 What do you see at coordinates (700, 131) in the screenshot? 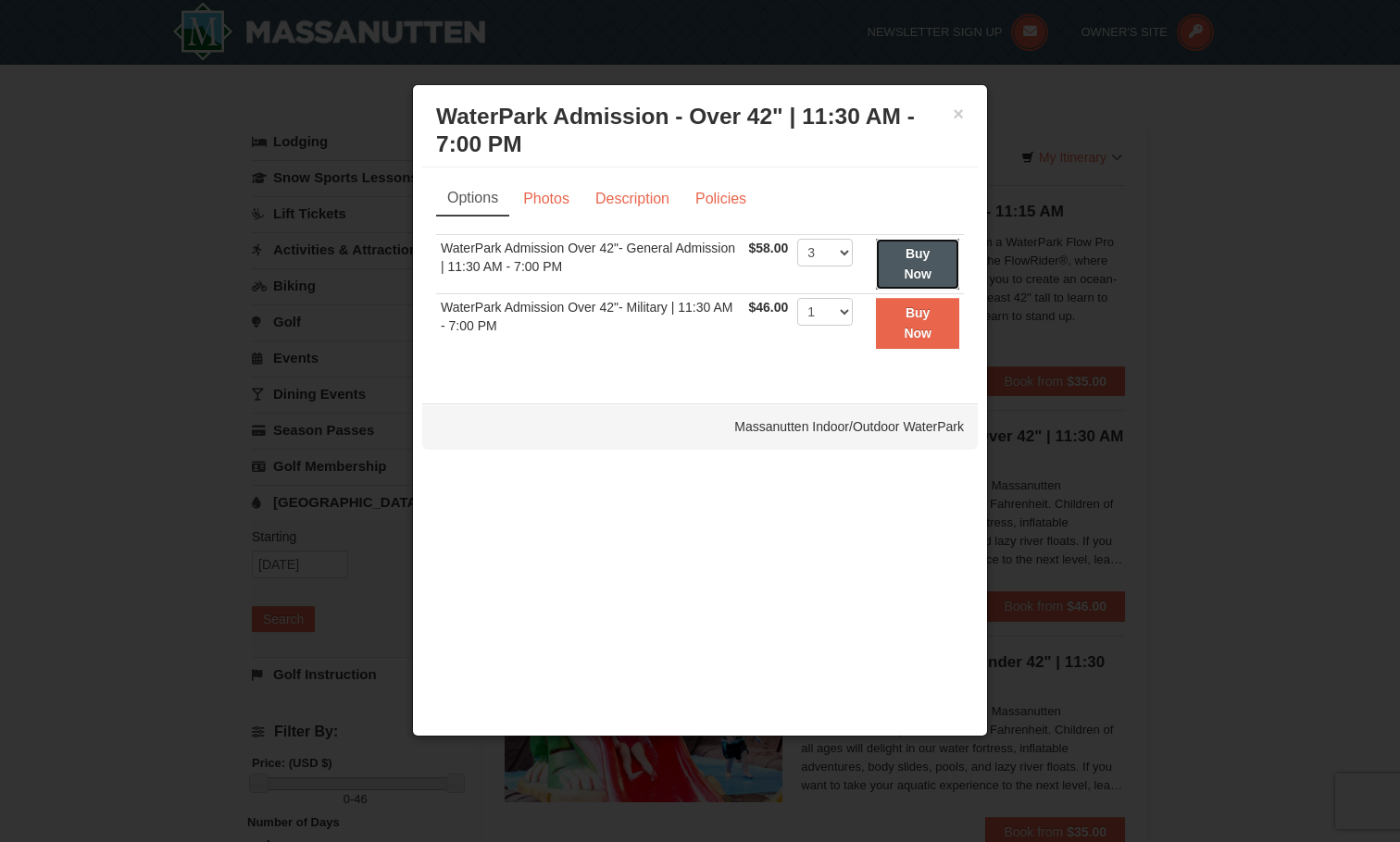
I see `h3: WaterPark Admission - Over 42" | 11:30 AM - 7:00 PM` at bounding box center [700, 131].